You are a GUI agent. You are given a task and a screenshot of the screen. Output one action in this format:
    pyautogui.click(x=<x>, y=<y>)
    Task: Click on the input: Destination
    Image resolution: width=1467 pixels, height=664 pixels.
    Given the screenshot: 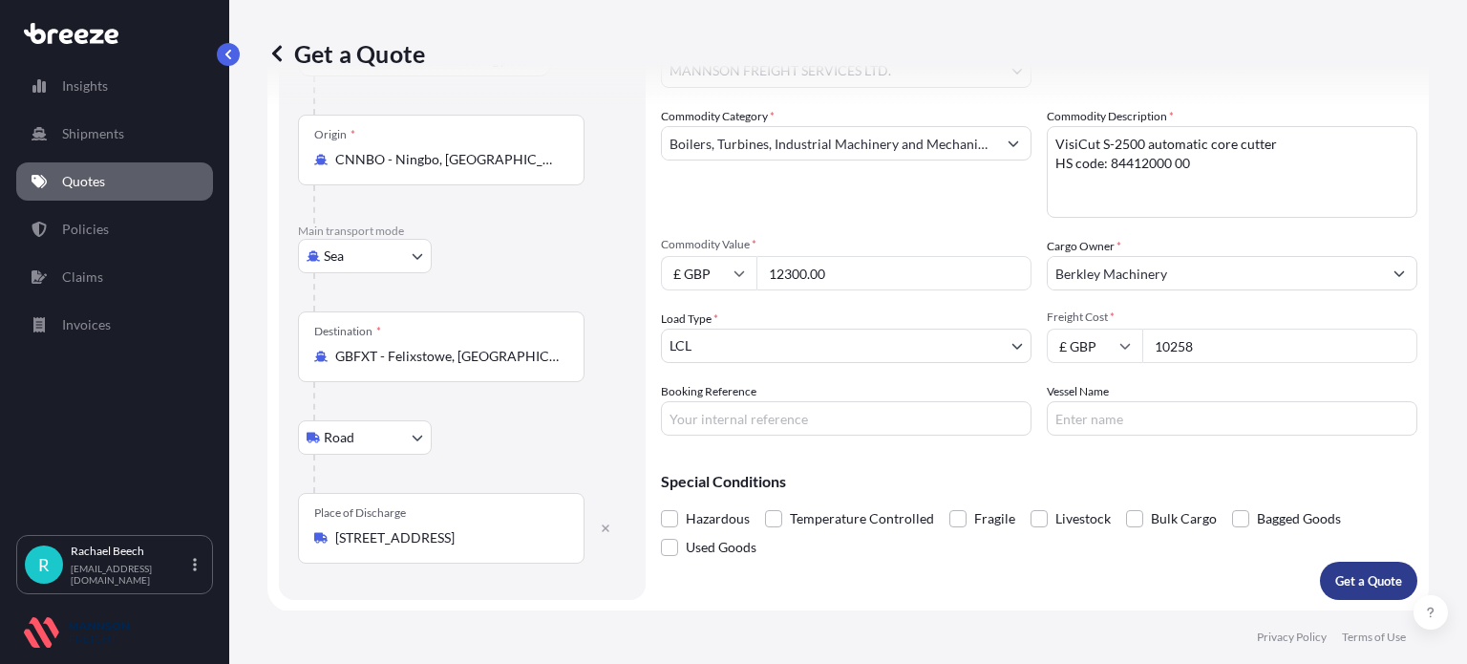 What is the action you would take?
    pyautogui.click(x=448, y=356)
    